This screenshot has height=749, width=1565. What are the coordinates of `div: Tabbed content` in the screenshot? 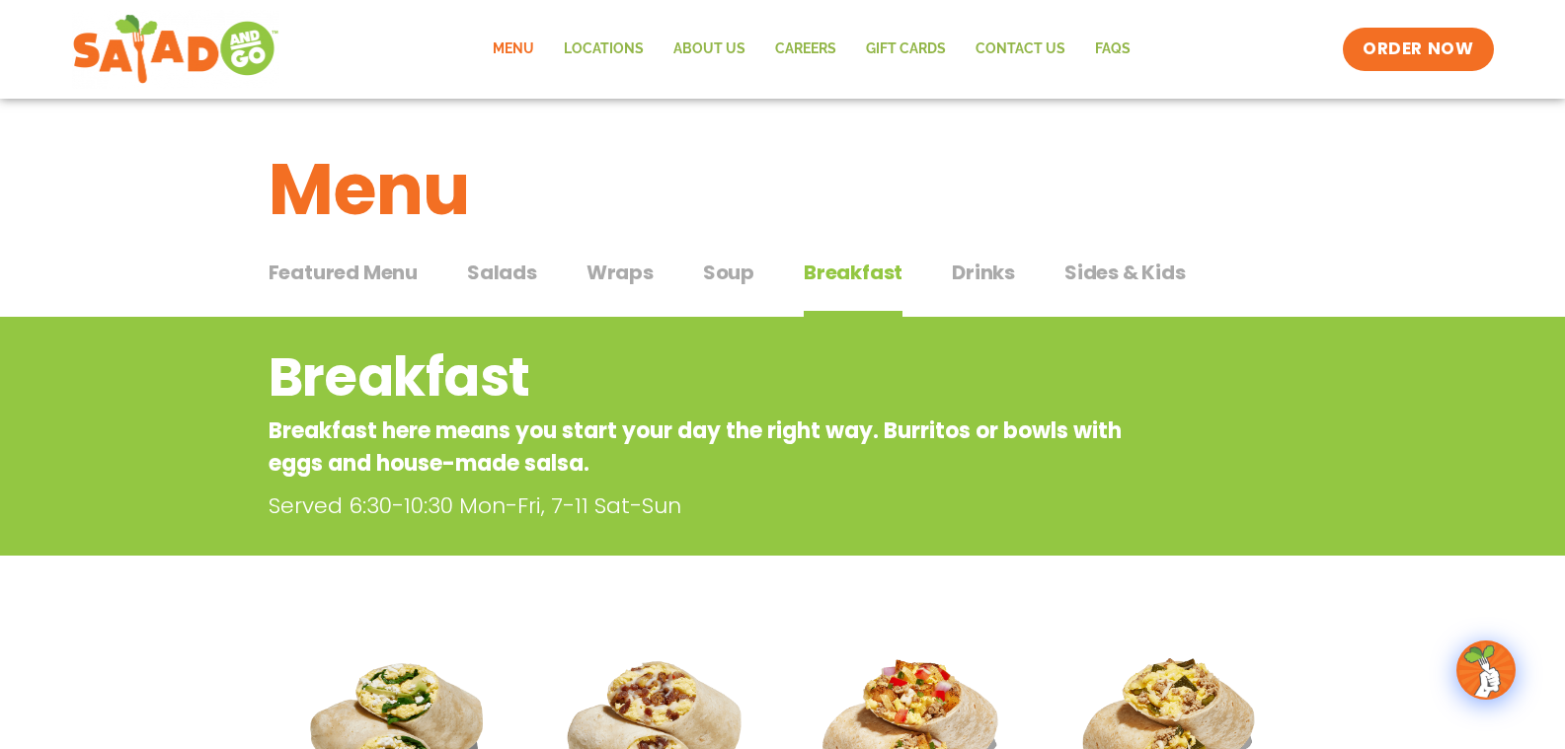 It's located at (783, 284).